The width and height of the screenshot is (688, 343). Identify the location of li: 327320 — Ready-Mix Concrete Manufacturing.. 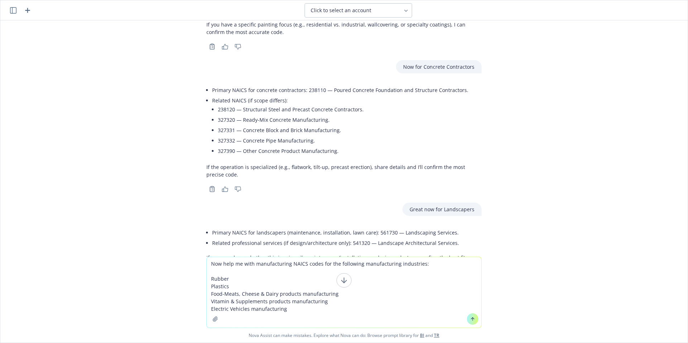
(350, 120).